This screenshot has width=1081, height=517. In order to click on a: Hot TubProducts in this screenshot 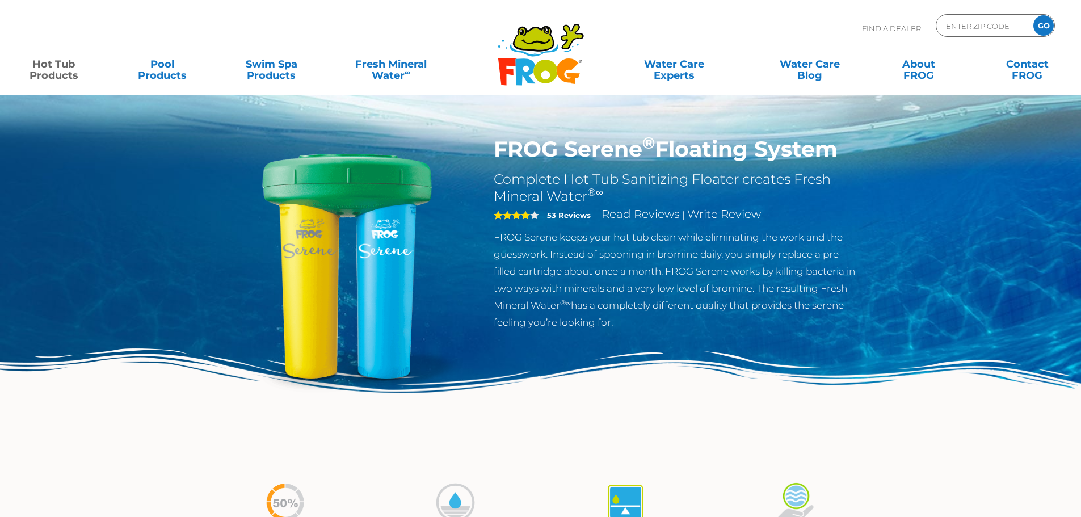, I will do `click(53, 64)`.